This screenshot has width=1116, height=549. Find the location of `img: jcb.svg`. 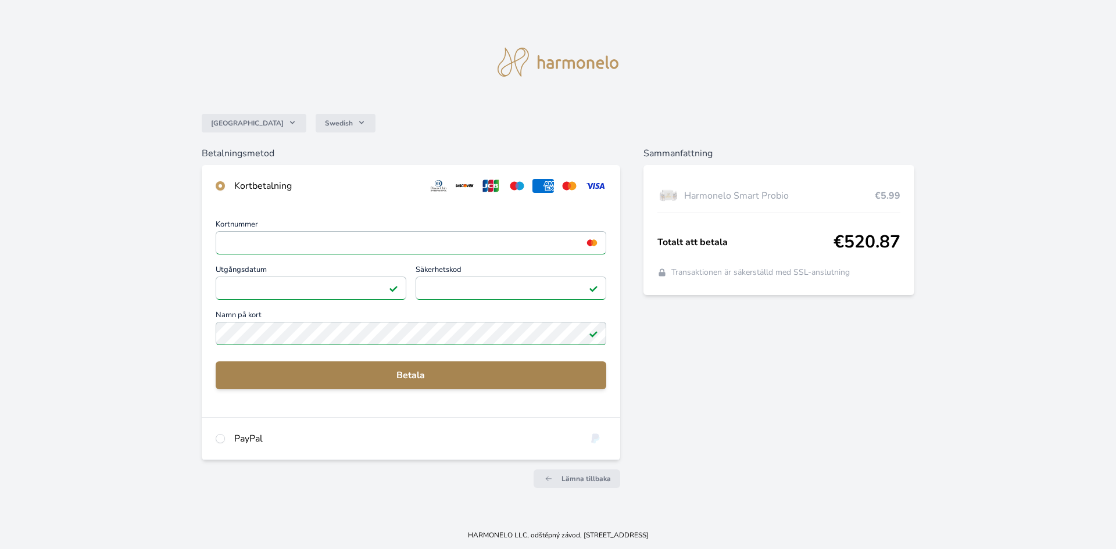

img: jcb.svg is located at coordinates (490, 186).